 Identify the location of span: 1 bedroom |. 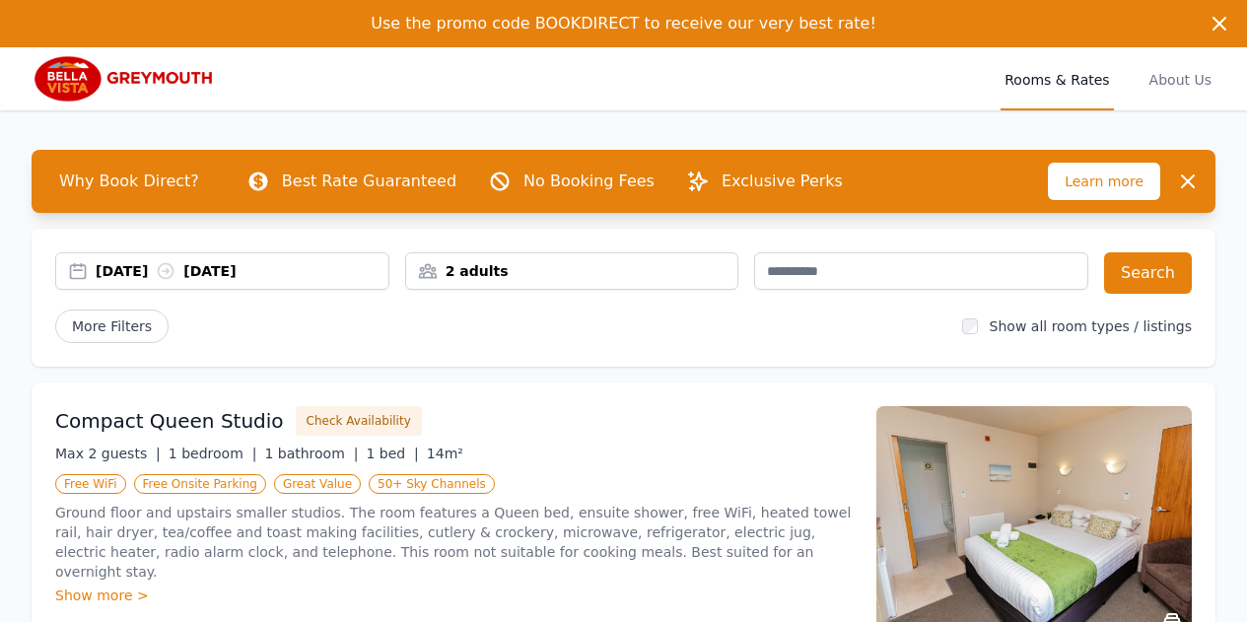
(213, 453).